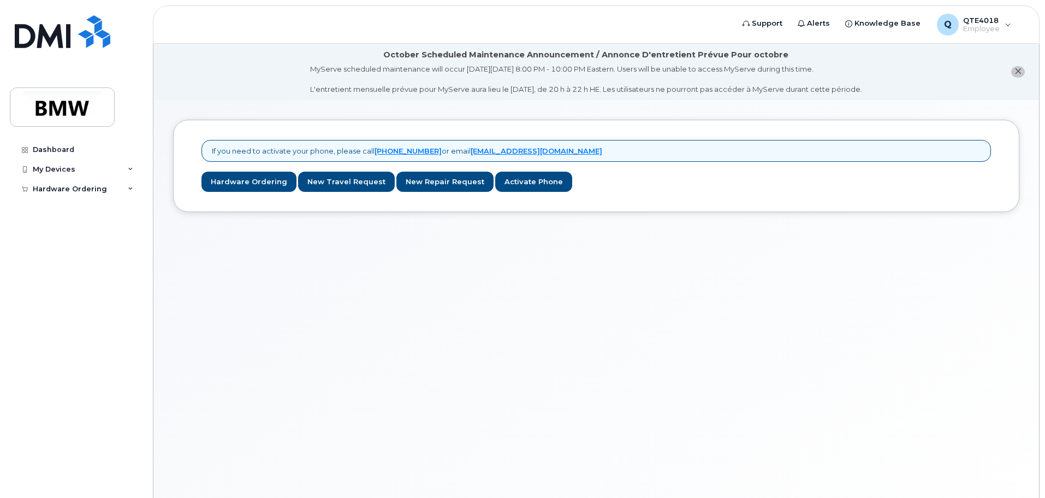 This screenshot has height=498, width=1045. What do you see at coordinates (346, 181) in the screenshot?
I see `a: New Travel Request` at bounding box center [346, 181].